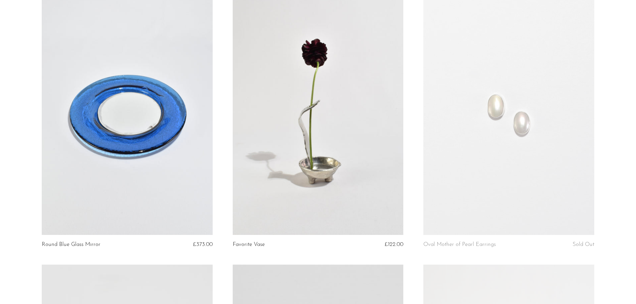 The image size is (636, 304). I want to click on span: £373.00, so click(203, 244).